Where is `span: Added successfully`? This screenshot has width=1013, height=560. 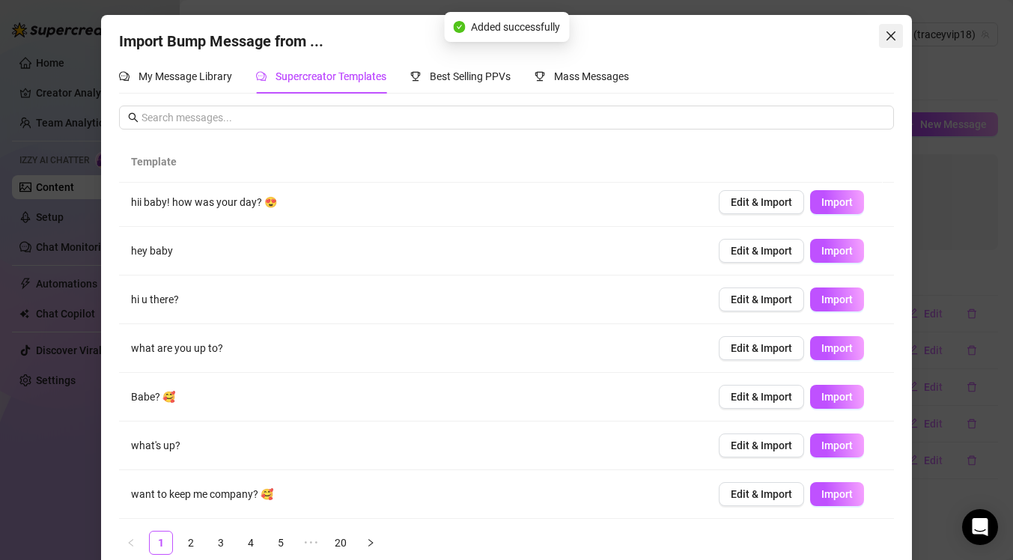
span: Added successfully is located at coordinates (515, 27).